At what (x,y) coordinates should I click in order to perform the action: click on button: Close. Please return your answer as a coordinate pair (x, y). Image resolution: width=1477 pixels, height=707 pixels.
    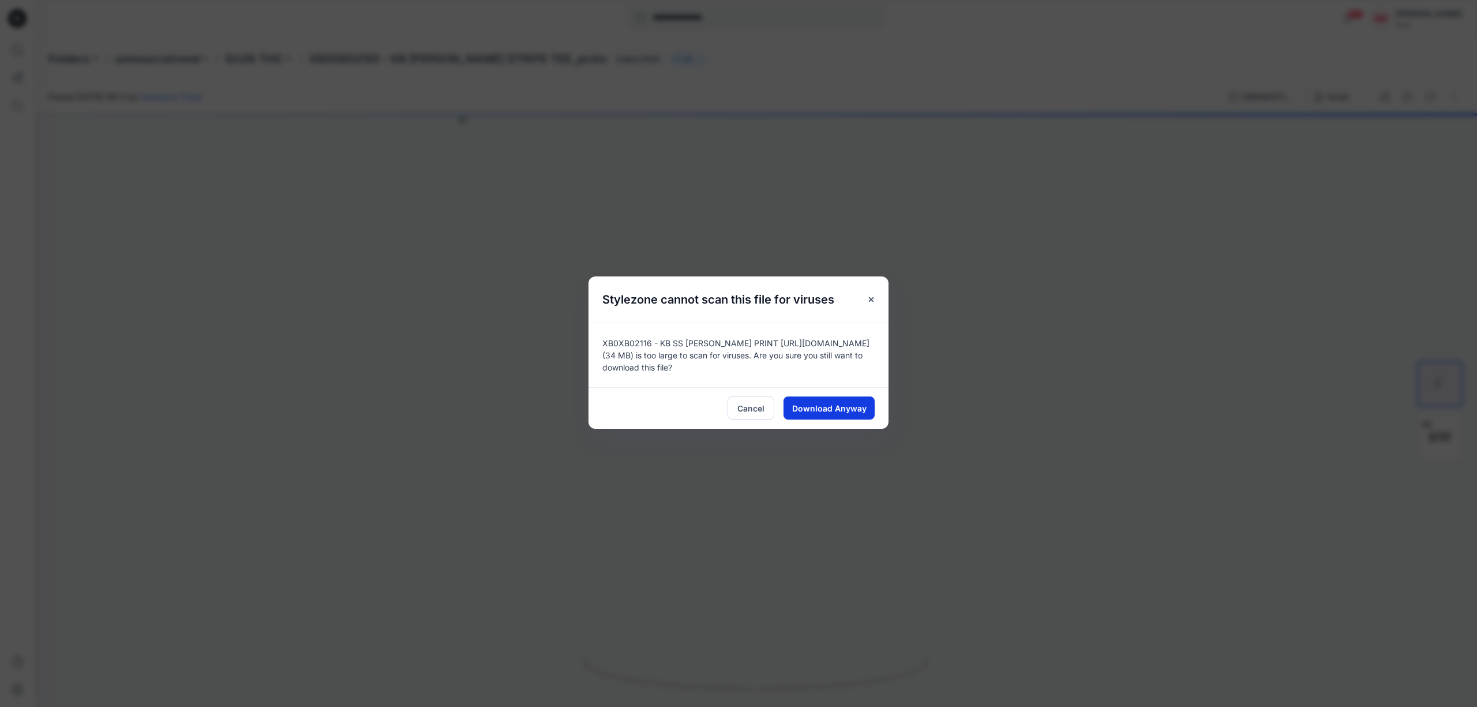
    Looking at the image, I should click on (871, 299).